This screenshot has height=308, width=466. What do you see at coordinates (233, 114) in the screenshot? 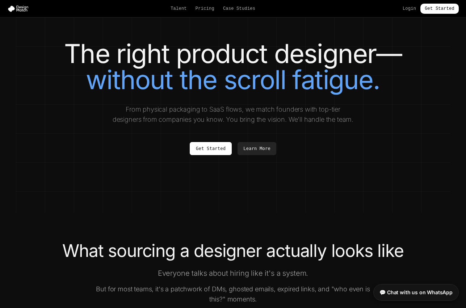
I see `p: From physical packaging to SaaS flows, we match founders with top-tier designers from companies y...` at bounding box center [233, 114].